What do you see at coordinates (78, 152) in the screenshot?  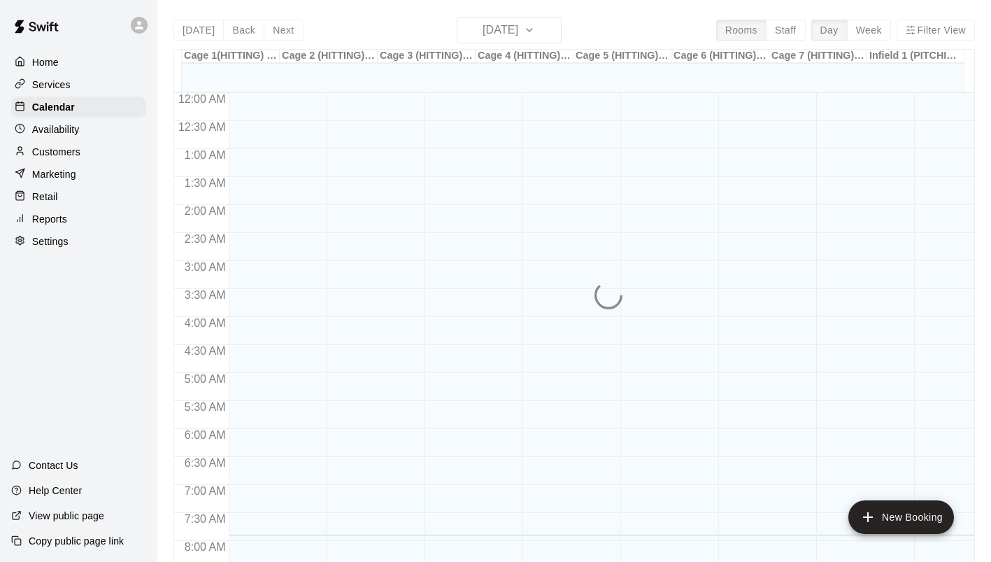 I see `a: Customers` at bounding box center [78, 152].